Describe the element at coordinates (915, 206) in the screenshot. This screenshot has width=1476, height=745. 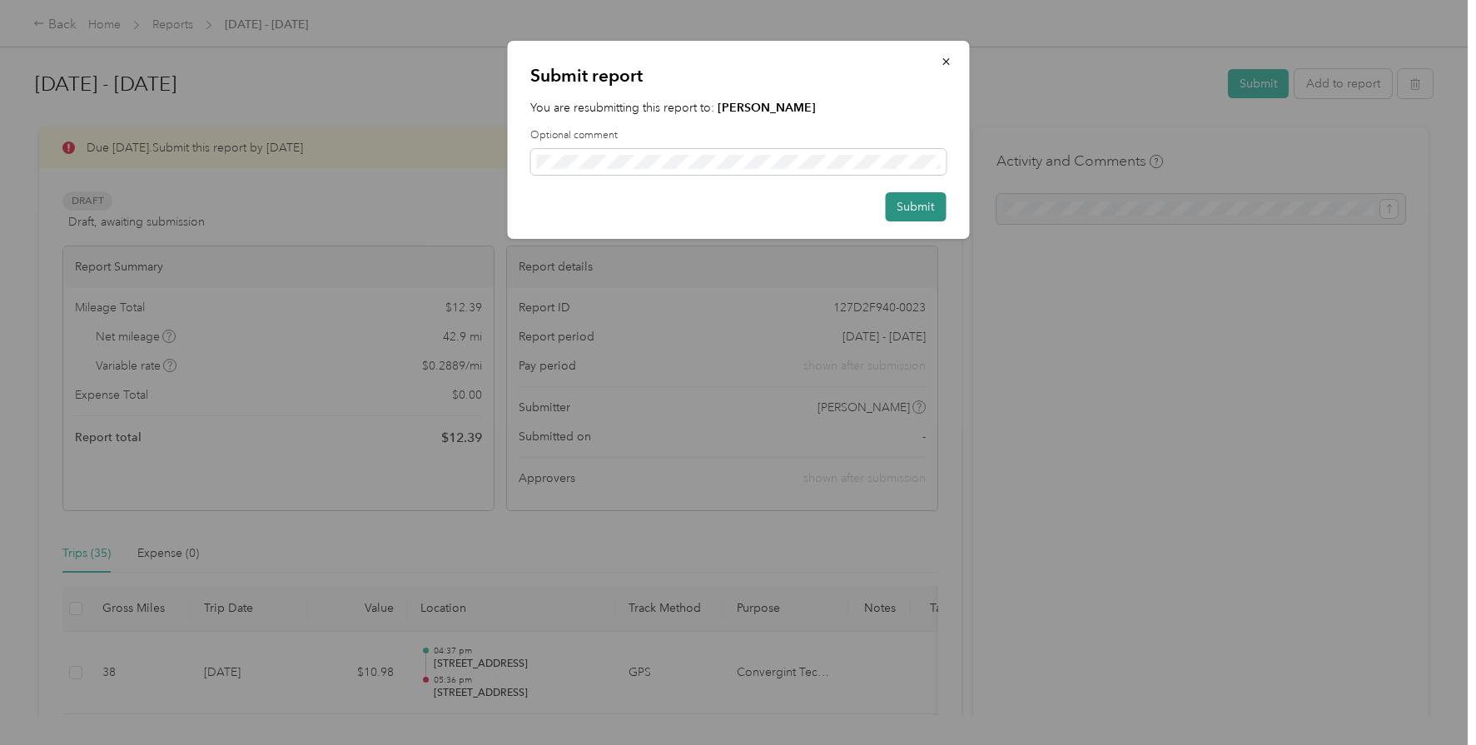
I see `button: Submit` at that location.